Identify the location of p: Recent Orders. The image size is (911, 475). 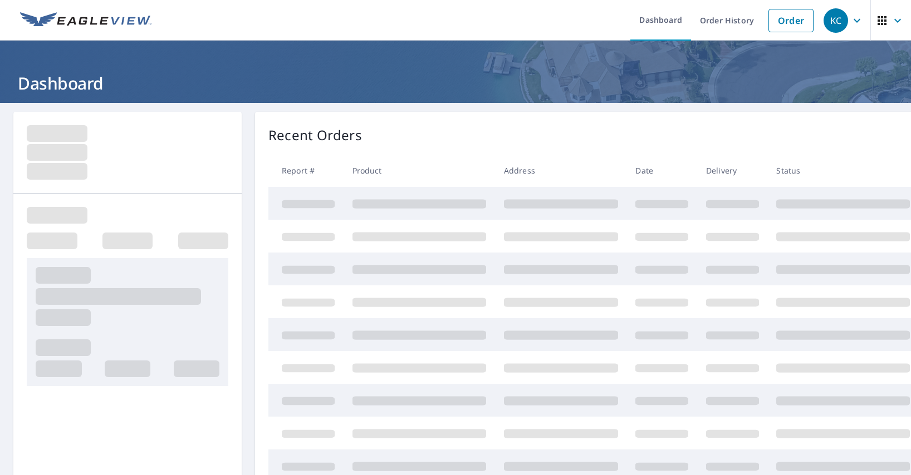
(315, 135).